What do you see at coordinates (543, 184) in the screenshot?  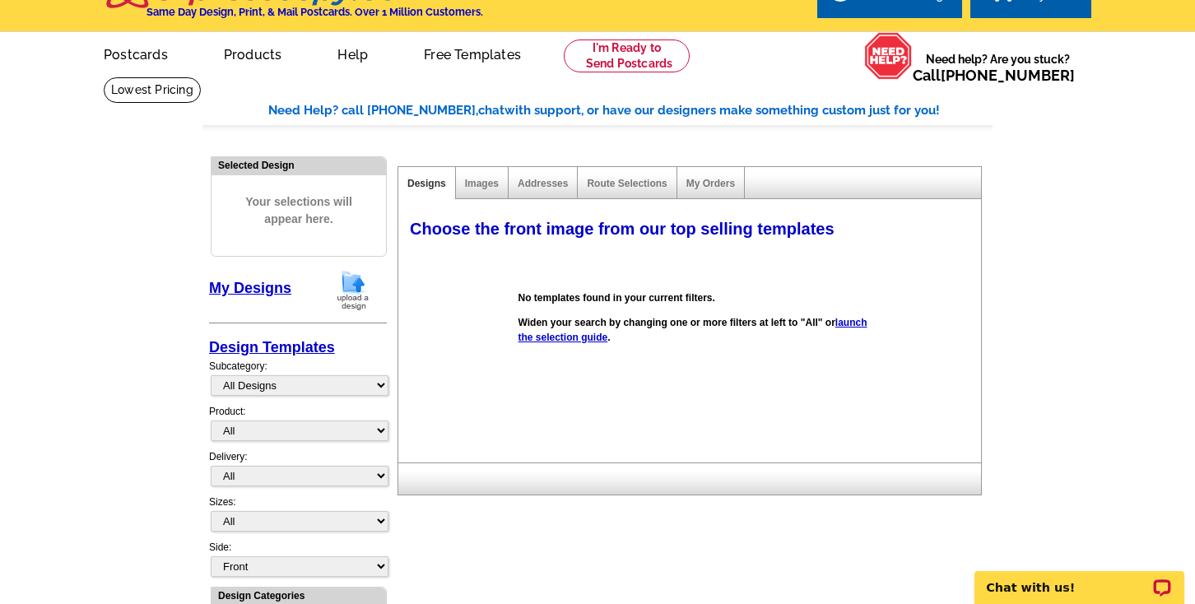 I see `a: Addresses` at bounding box center [543, 184].